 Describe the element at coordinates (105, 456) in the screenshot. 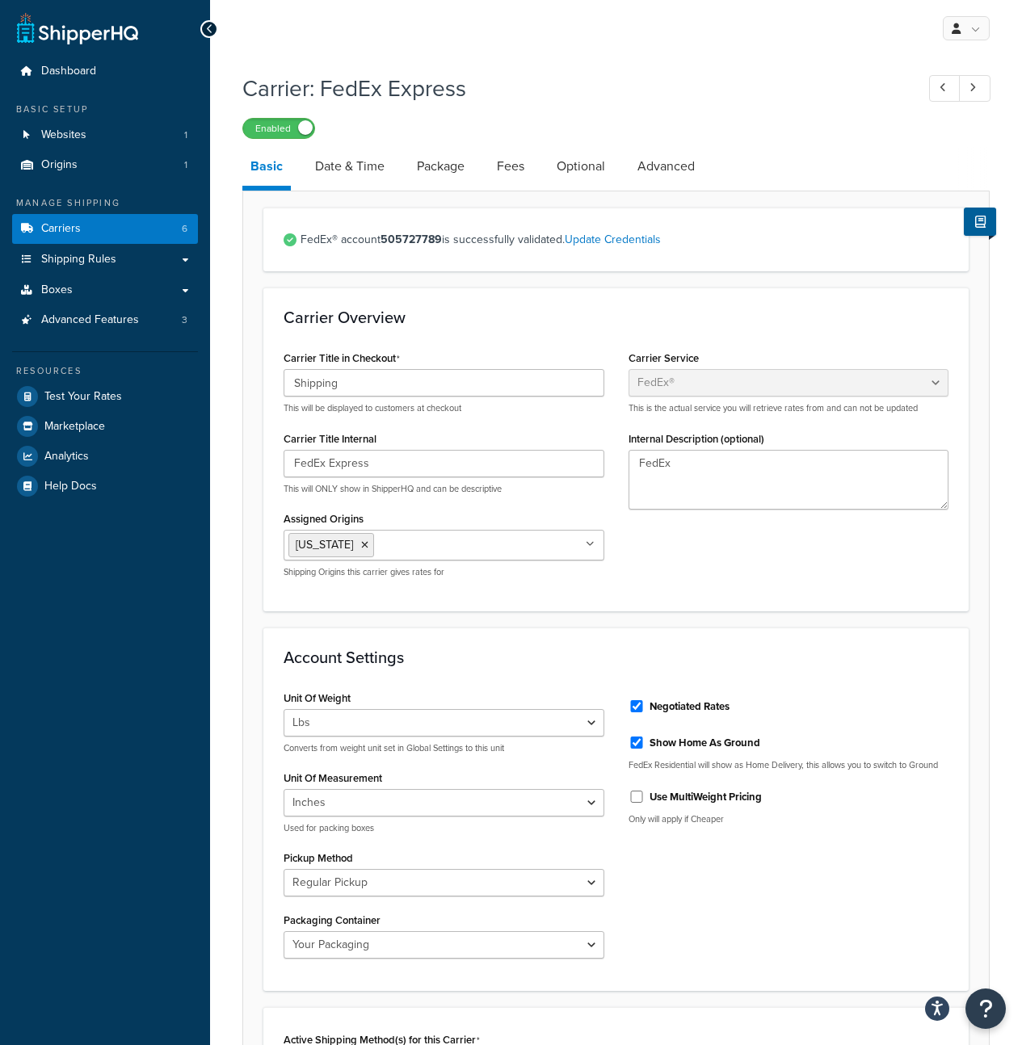

I see `li: Analytics` at that location.